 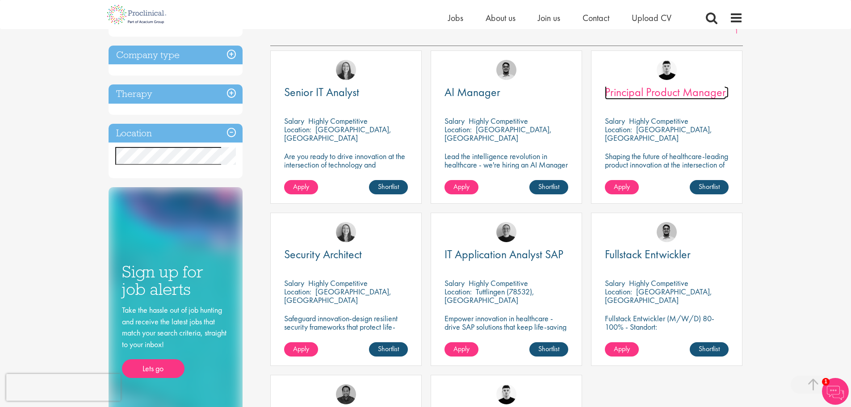 What do you see at coordinates (506, 326) in the screenshot?
I see `p: Empower innovation in healthcare - drive SAP solutions that keep life-saving technology running s...` at bounding box center [506, 326].